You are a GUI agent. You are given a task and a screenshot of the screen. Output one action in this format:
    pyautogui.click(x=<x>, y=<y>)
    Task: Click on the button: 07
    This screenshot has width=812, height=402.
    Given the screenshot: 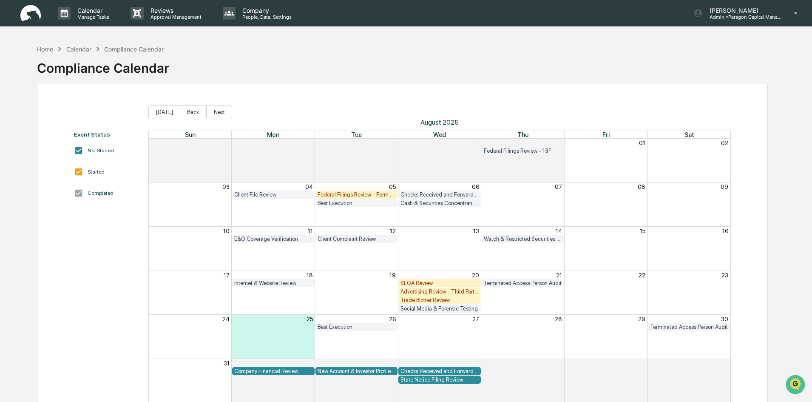 What is the action you would take?
    pyautogui.click(x=558, y=187)
    